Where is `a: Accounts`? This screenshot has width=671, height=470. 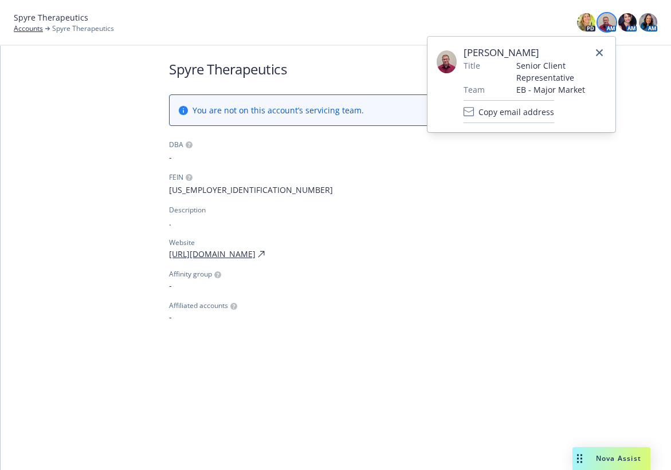 a: Accounts is located at coordinates (28, 29).